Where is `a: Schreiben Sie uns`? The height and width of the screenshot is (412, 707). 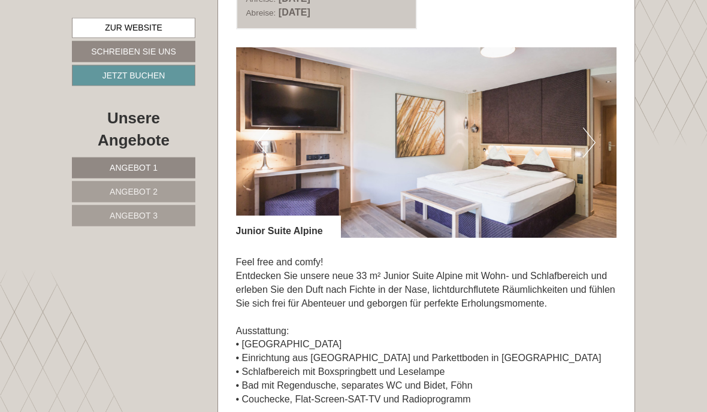
a: Schreiben Sie uns is located at coordinates (134, 51).